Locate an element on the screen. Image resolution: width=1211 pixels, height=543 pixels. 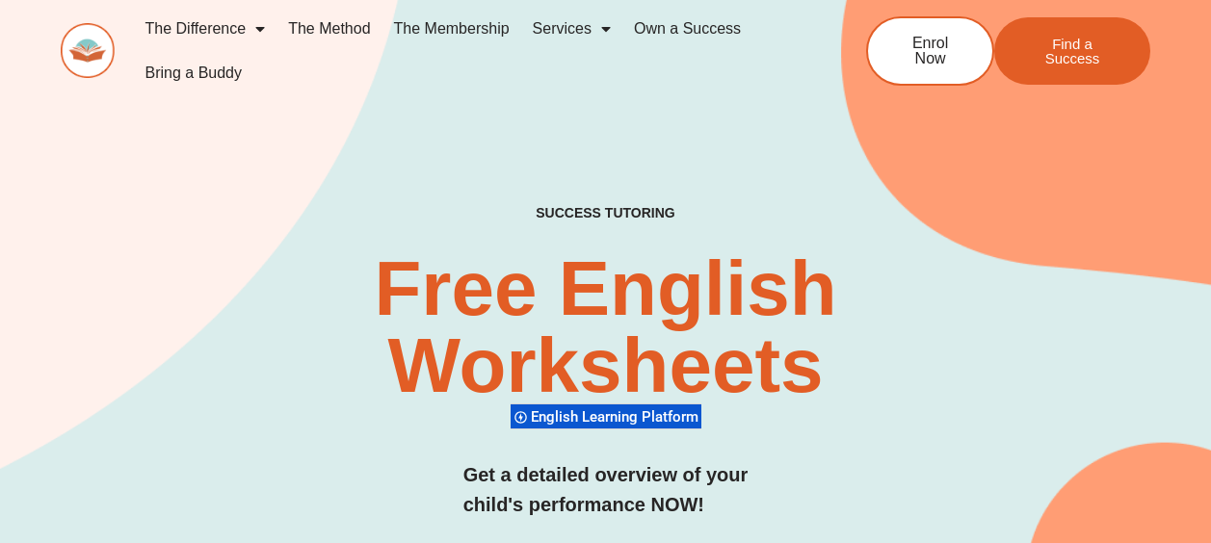
a: Own a Success is located at coordinates (687, 29).